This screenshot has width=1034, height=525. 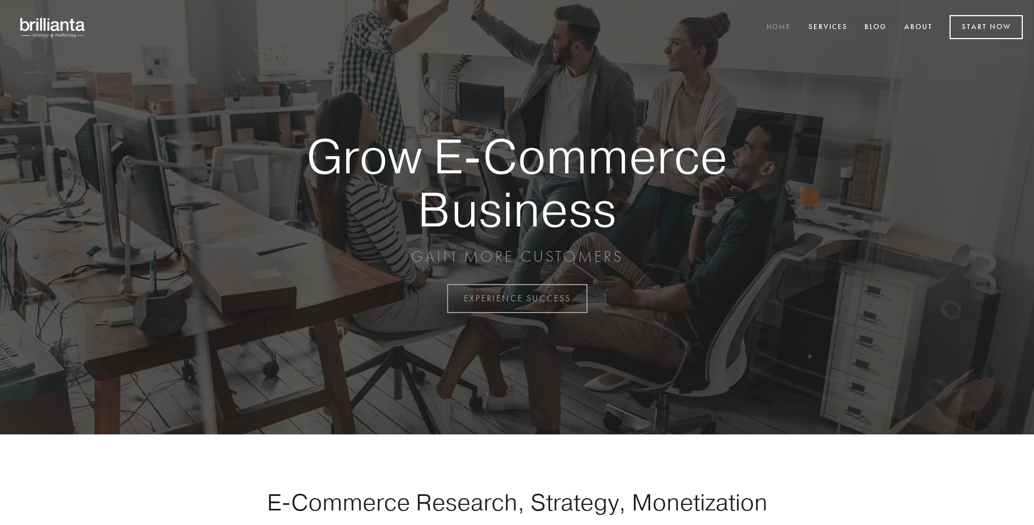 I want to click on a: Home, so click(x=779, y=27).